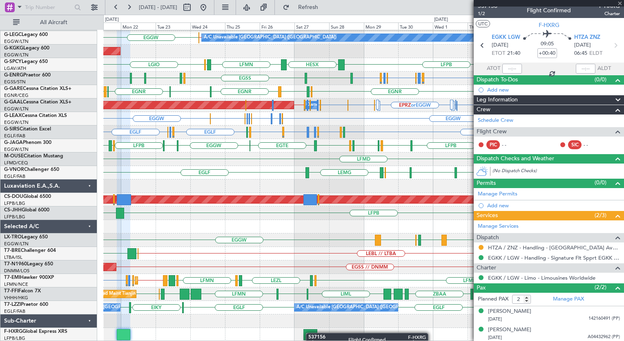 This screenshot has height=341, width=624. What do you see at coordinates (26, 35) in the screenshot?
I see `a: G-LEGCLegacy 600` at bounding box center [26, 35].